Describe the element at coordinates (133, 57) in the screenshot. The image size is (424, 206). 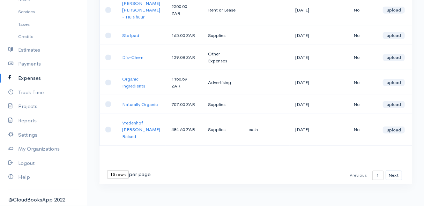
I see `a: Dis-Chem` at that location.